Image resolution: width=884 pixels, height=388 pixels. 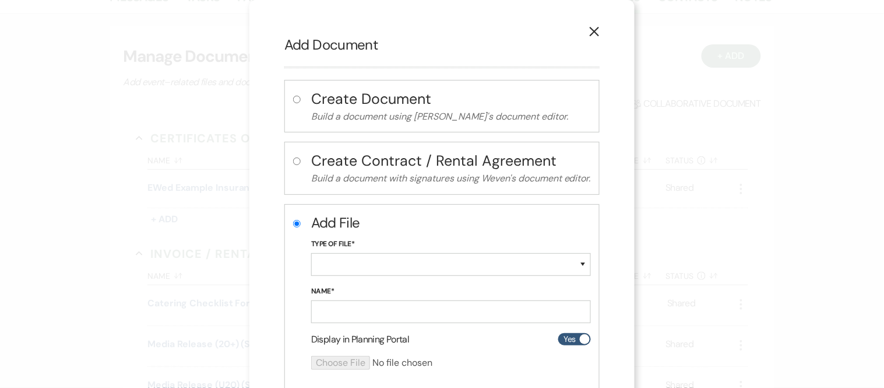 I want to click on h2: Add Document, so click(x=442, y=45).